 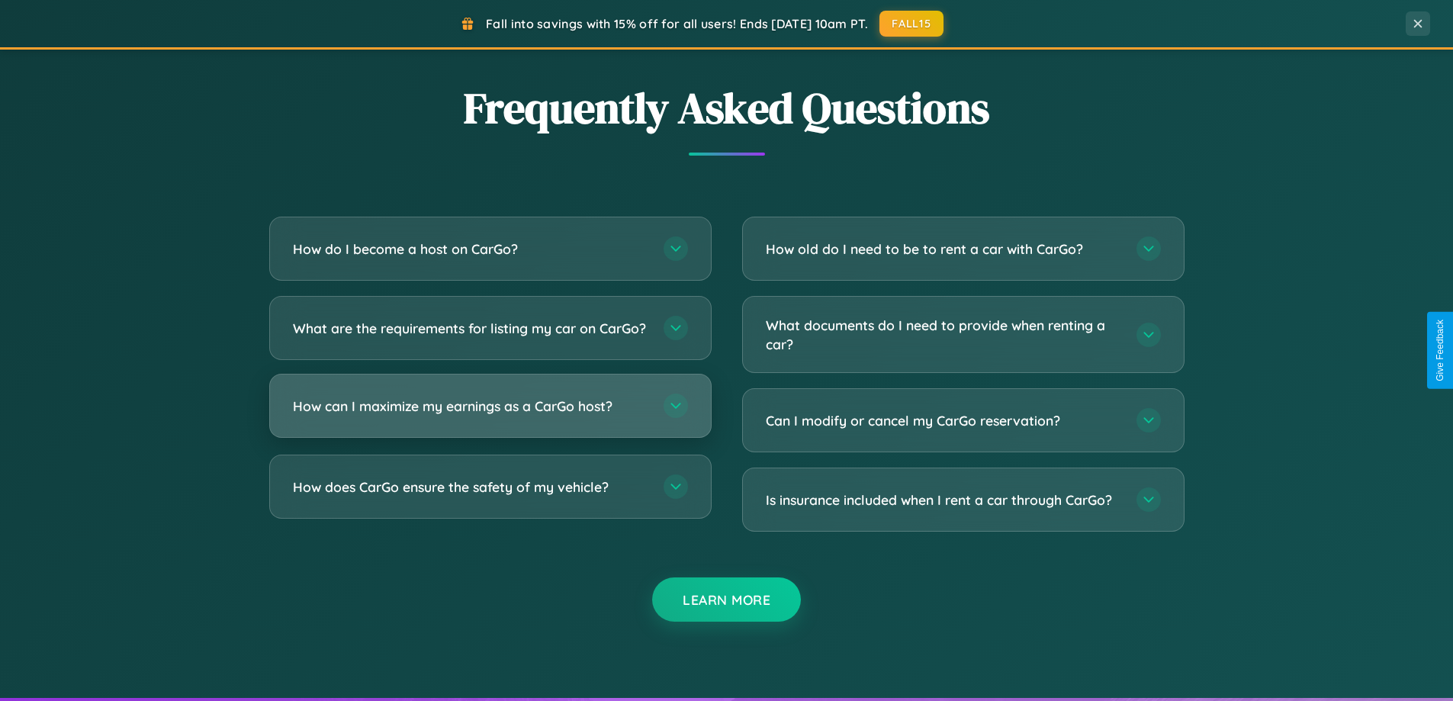 I want to click on button: Learn More, so click(x=726, y=600).